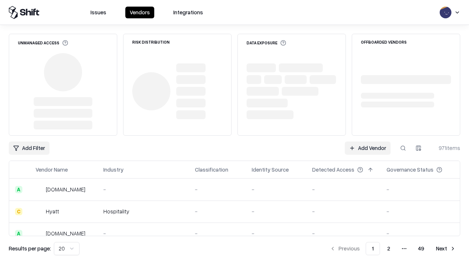 The width and height of the screenshot is (469, 264). I want to click on button: 49, so click(421, 248).